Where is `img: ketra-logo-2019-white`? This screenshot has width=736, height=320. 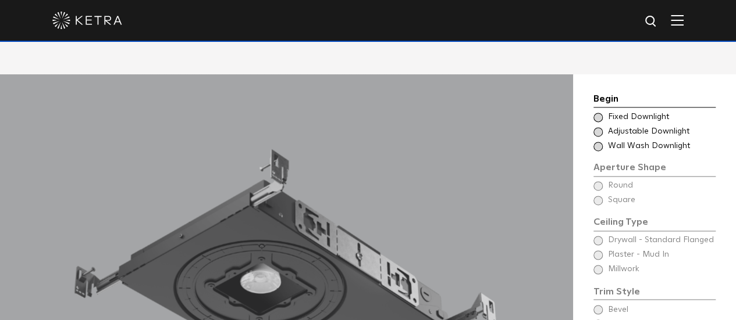 img: ketra-logo-2019-white is located at coordinates (87, 20).